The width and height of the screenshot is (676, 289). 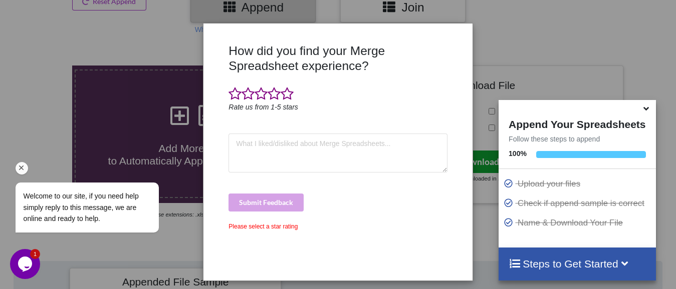 What do you see at coordinates (578, 184) in the screenshot?
I see `p: Upload your files` at bounding box center [578, 184].